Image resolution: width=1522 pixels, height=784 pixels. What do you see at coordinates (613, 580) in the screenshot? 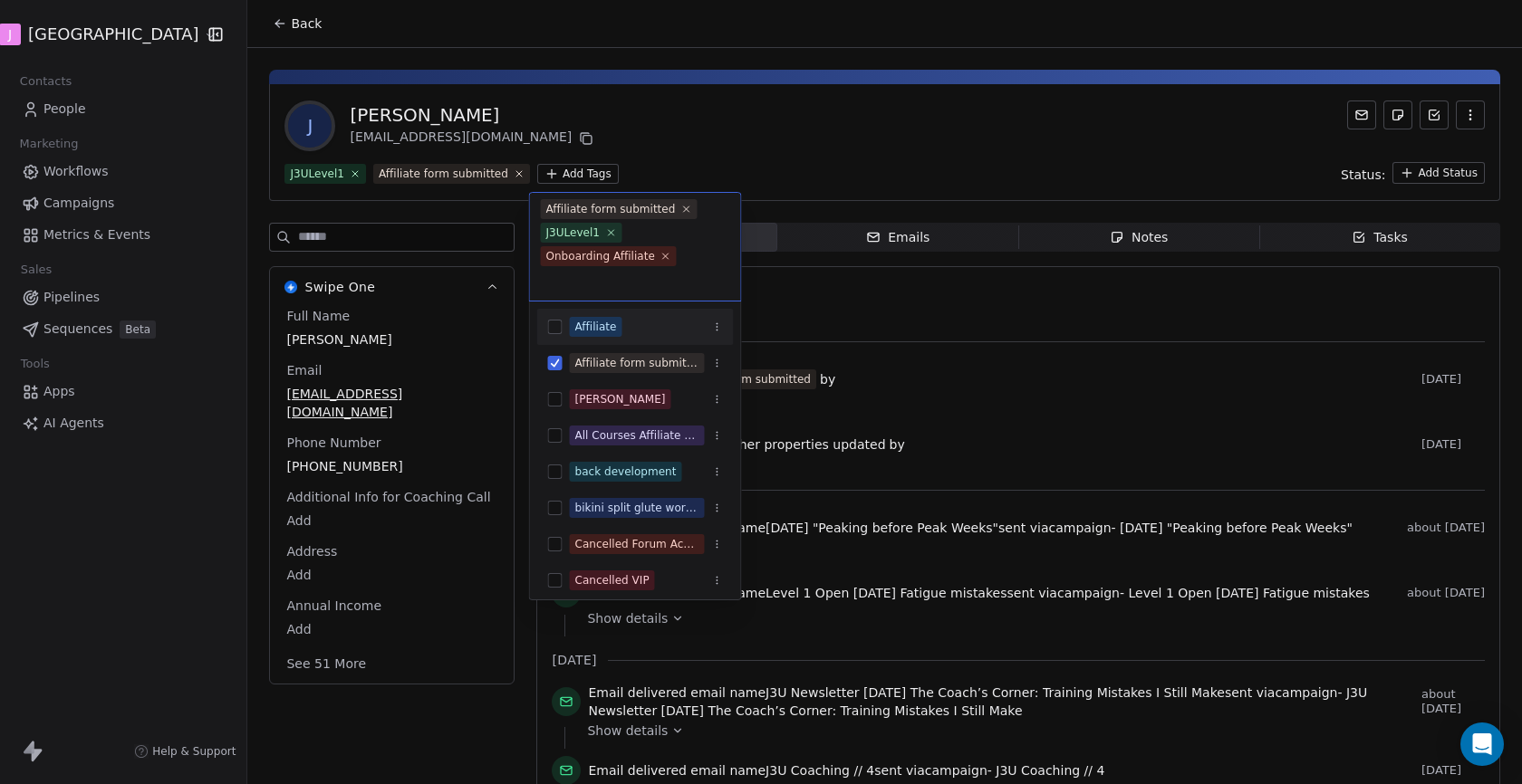
I see `div: Cancelled VIP` at bounding box center [613, 580].